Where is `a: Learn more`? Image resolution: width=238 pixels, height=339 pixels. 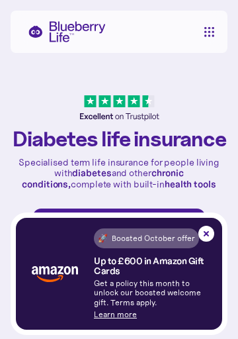
a: Learn more is located at coordinates (115, 314).